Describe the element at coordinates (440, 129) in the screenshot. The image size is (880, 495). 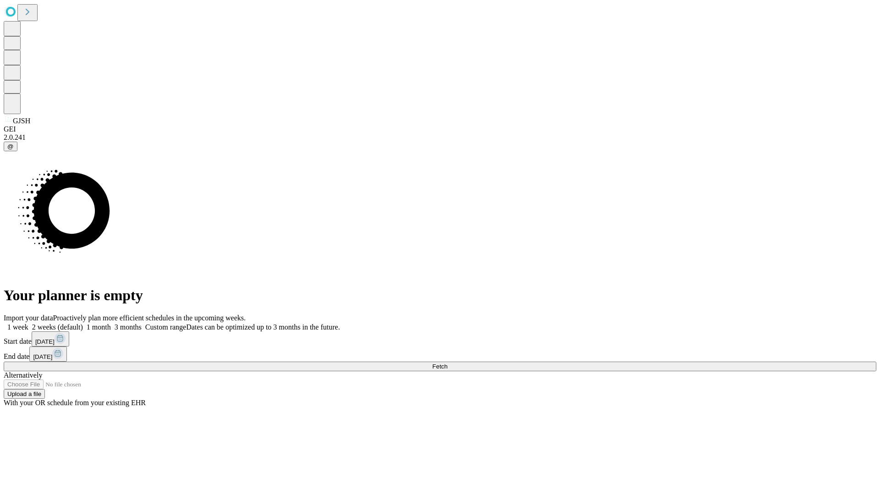
I see `div: GEI` at that location.